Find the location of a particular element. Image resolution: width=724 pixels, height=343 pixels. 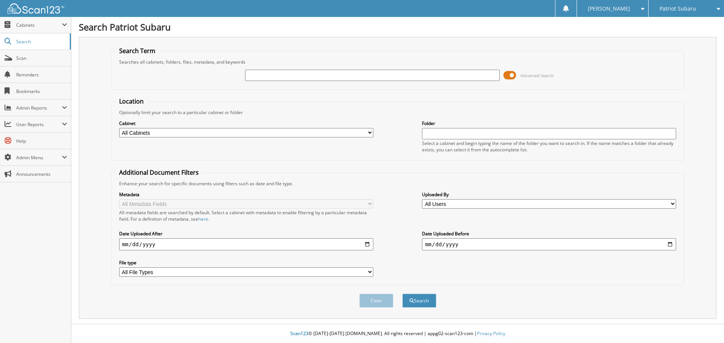

button: Clear is located at coordinates (376, 301).